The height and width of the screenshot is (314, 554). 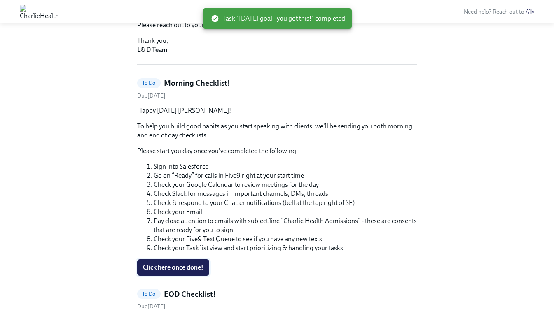 What do you see at coordinates (286, 185) in the screenshot?
I see `li: Check your Google Calendar to review meetings for the day` at bounding box center [286, 185].